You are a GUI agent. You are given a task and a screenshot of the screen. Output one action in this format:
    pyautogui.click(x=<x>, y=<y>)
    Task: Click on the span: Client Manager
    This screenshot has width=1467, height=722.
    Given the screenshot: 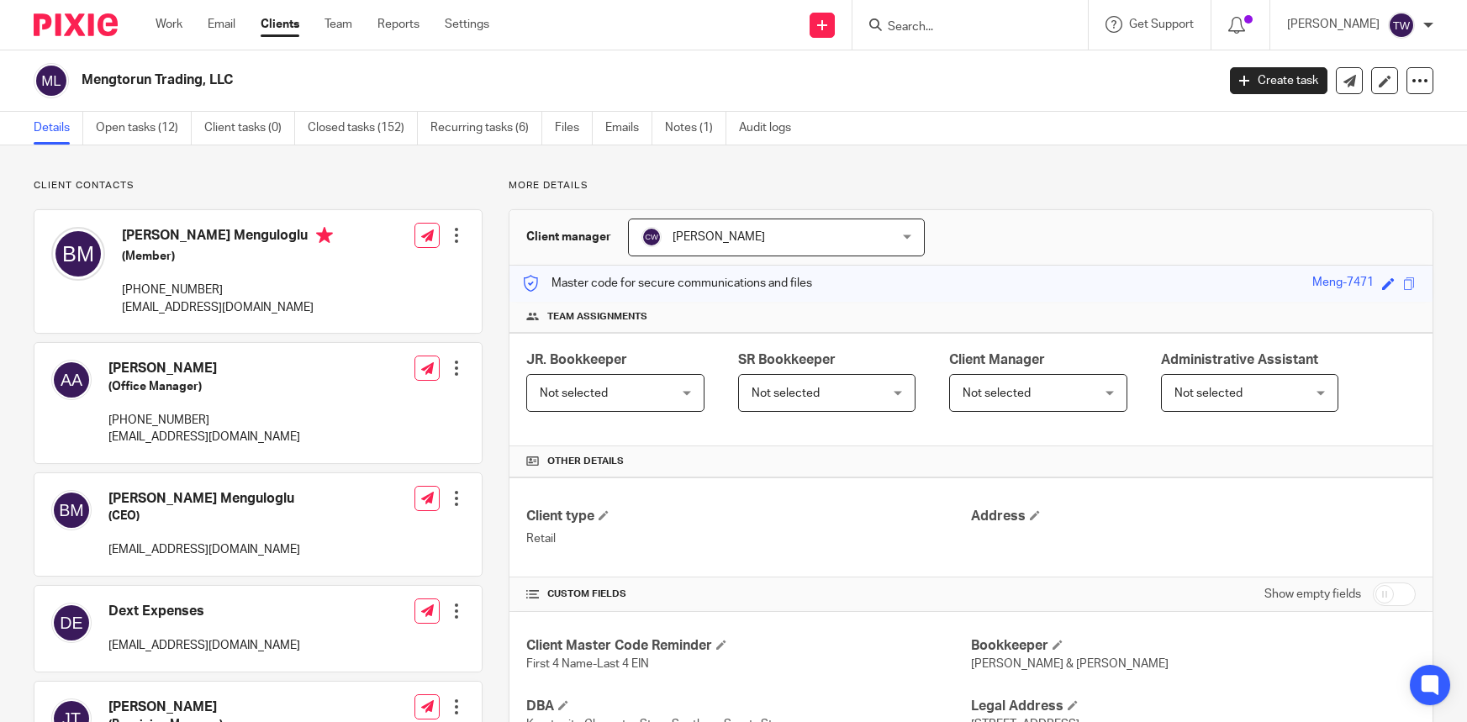 What is the action you would take?
    pyautogui.click(x=997, y=360)
    